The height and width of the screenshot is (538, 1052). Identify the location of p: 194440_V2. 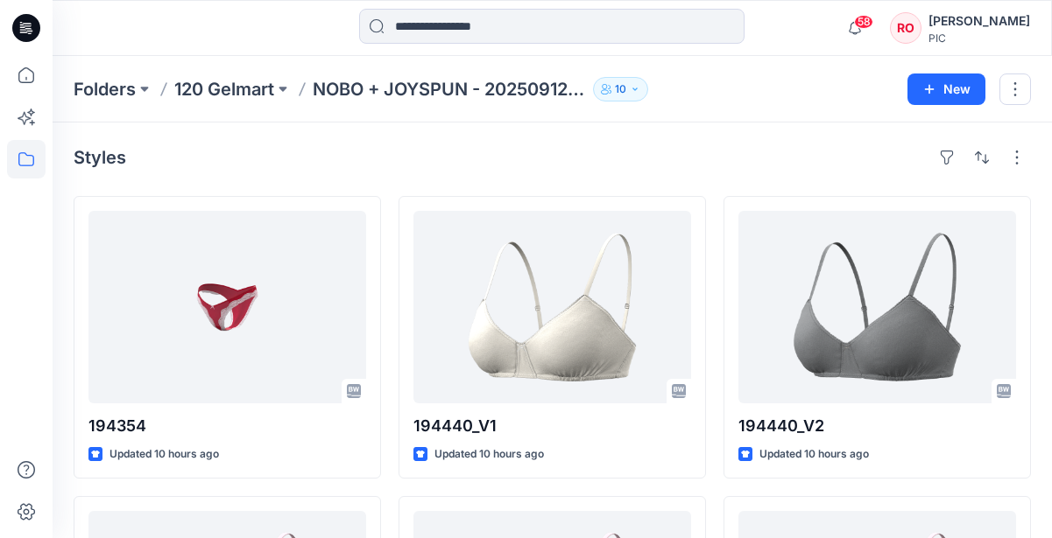
(876, 426).